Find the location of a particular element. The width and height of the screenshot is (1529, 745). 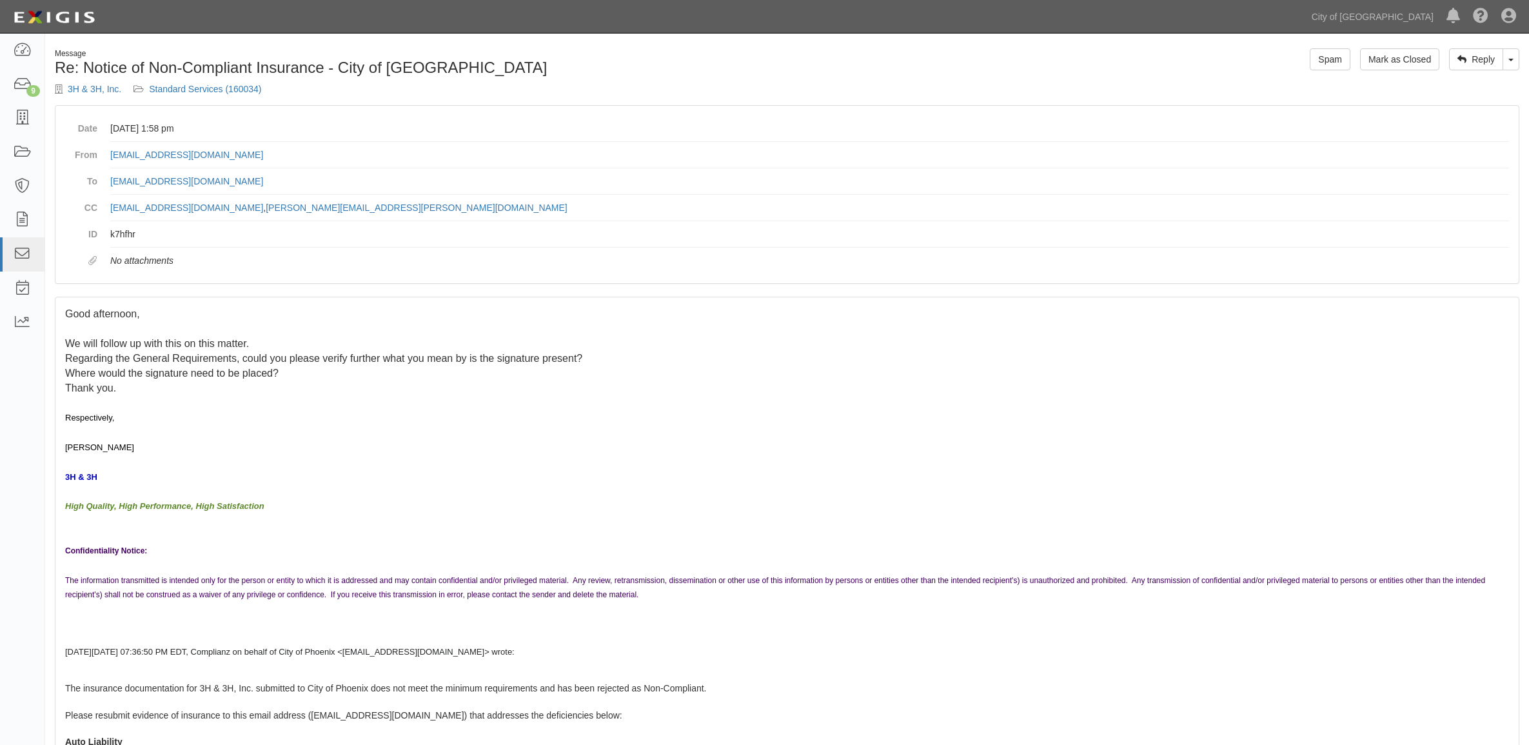

div: We will follow up with this on this matter. is located at coordinates (787, 344).